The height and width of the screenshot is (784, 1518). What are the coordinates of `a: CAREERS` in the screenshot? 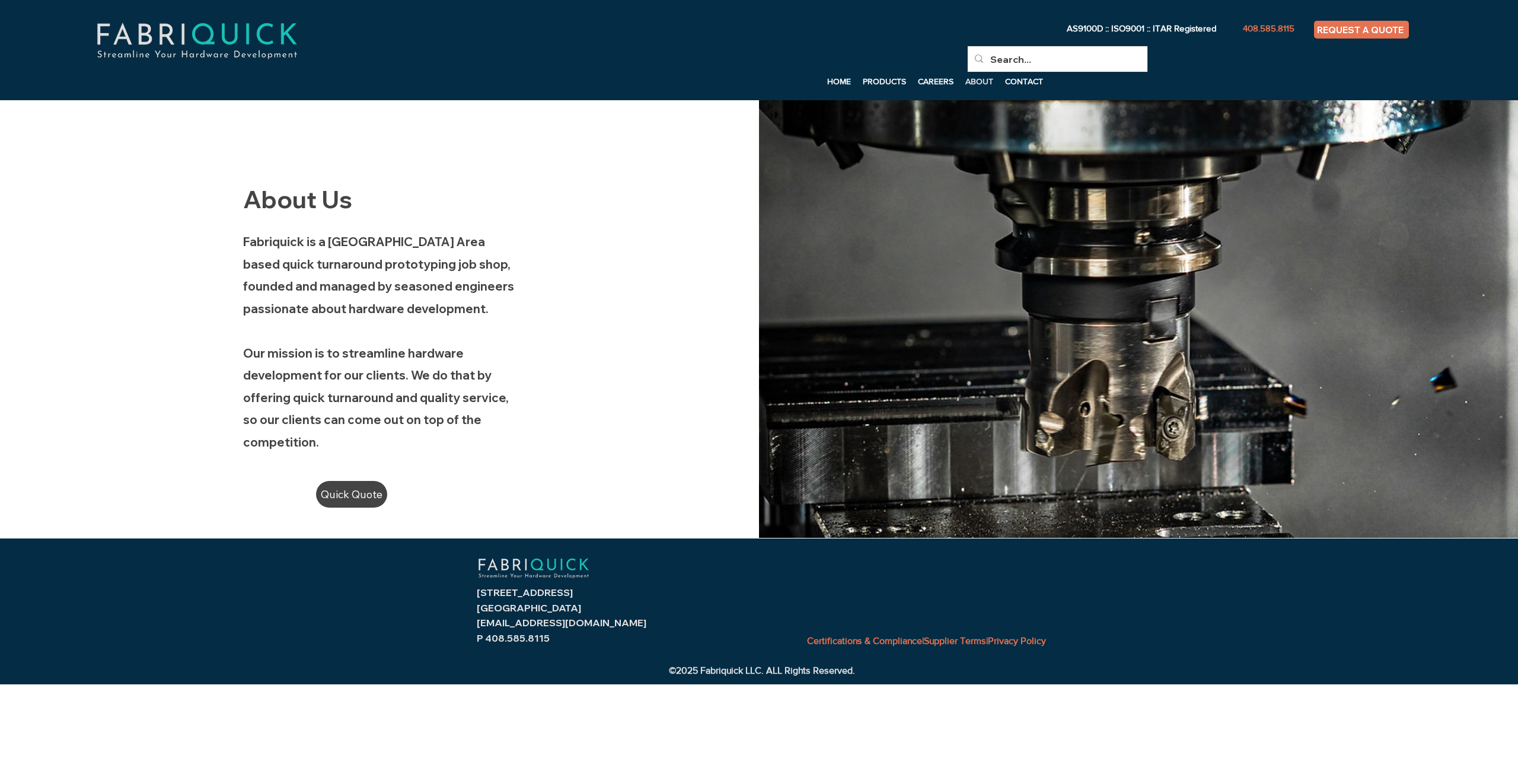 It's located at (935, 81).